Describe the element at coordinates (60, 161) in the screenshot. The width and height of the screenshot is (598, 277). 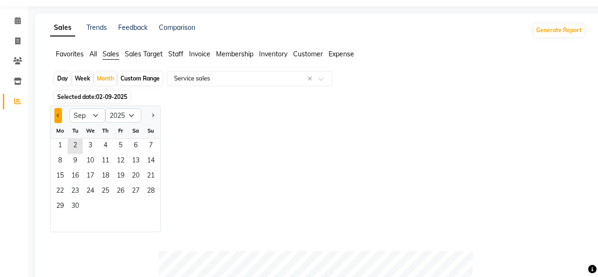
I see `div: Monday, September 8, 2025` at that location.